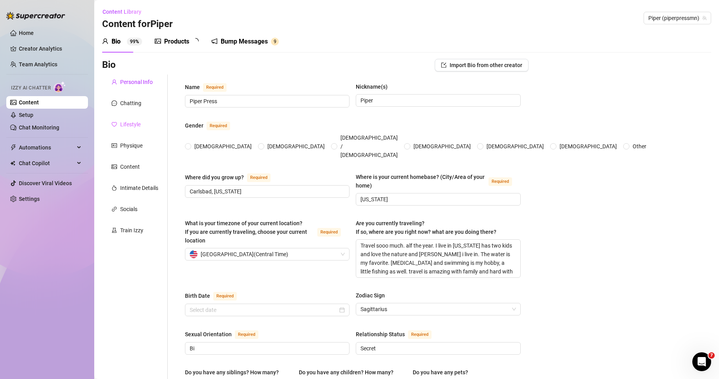  What do you see at coordinates (212, 126) in the screenshot?
I see `label: Gender` at bounding box center [212, 126].